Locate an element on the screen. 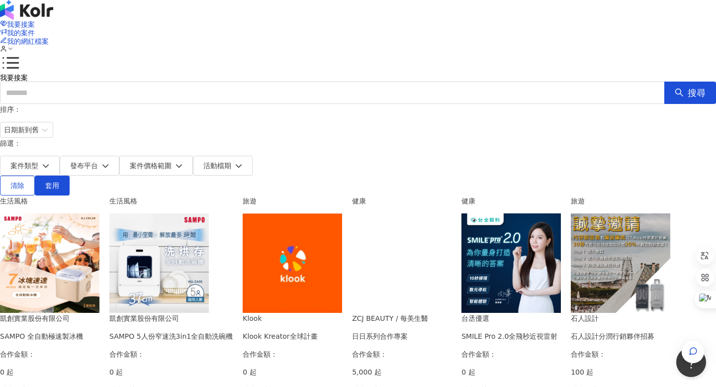  div: 石人設計 is located at coordinates (620, 318).